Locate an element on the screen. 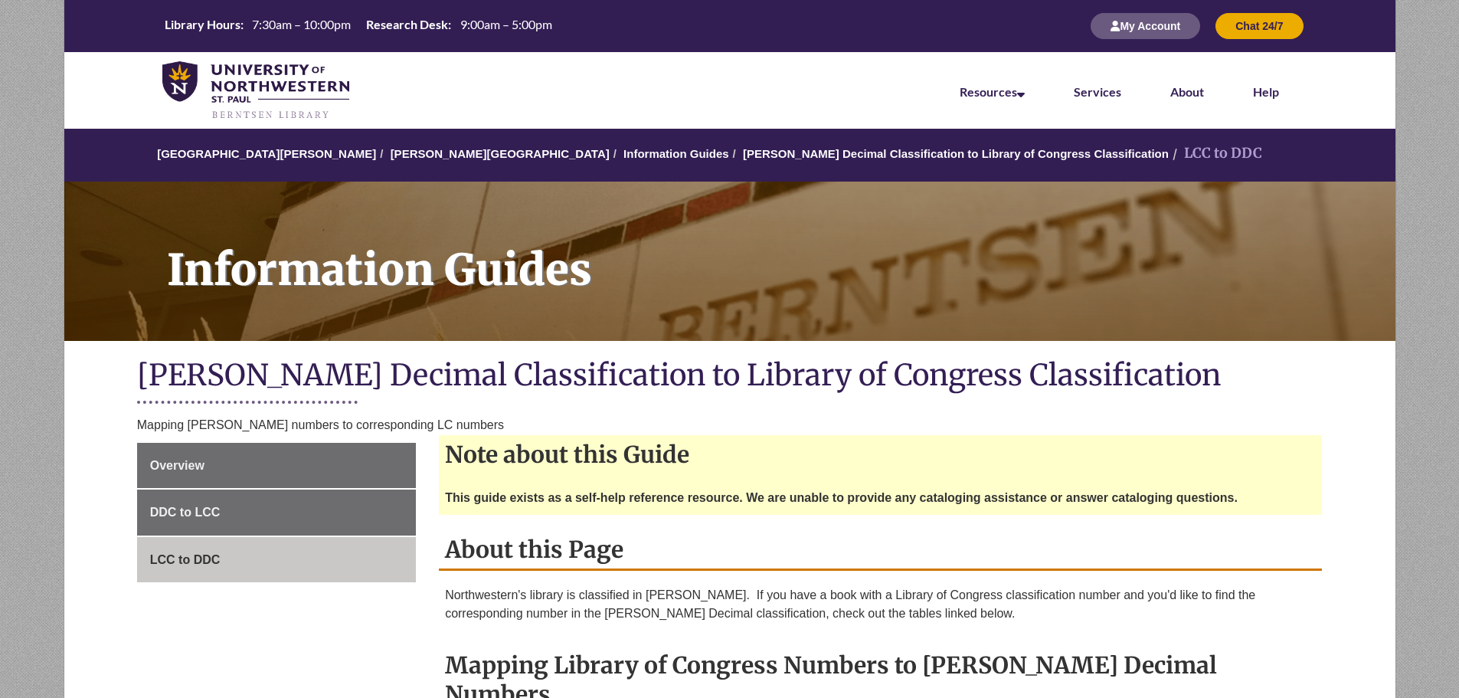  a: Overview is located at coordinates (276, 466).